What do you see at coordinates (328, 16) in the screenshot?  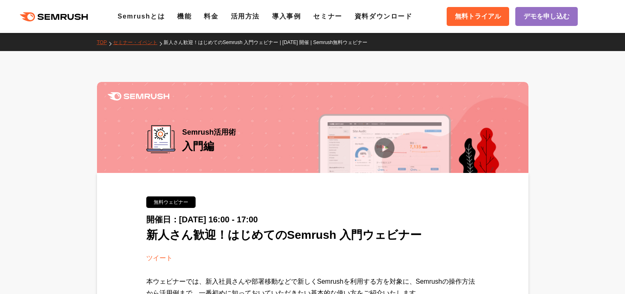 I see `a: セミナー` at bounding box center [328, 16].